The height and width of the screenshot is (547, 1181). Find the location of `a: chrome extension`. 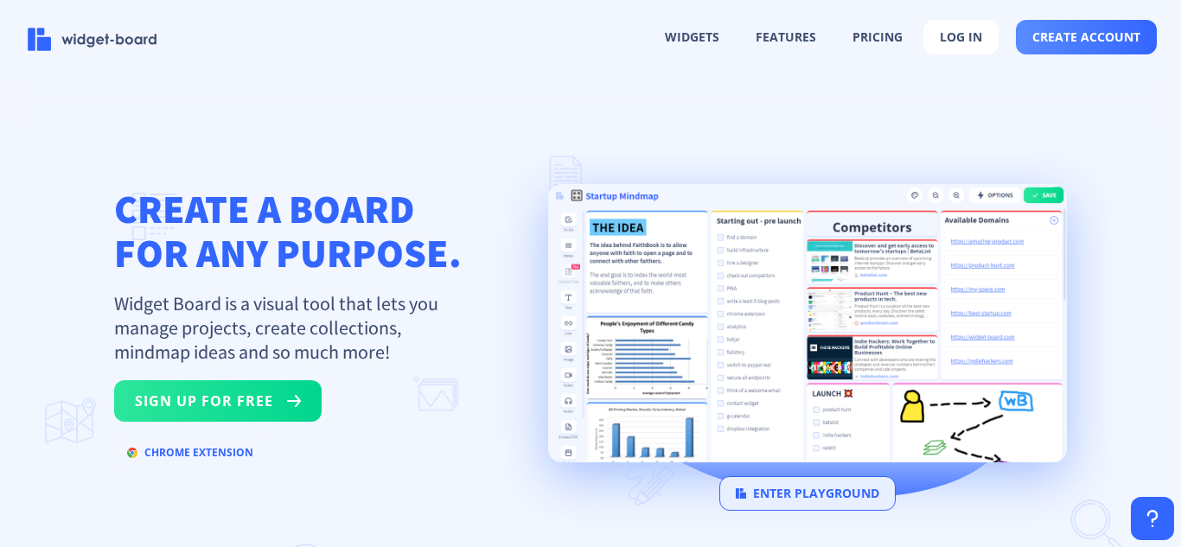

a: chrome extension is located at coordinates (190, 457).